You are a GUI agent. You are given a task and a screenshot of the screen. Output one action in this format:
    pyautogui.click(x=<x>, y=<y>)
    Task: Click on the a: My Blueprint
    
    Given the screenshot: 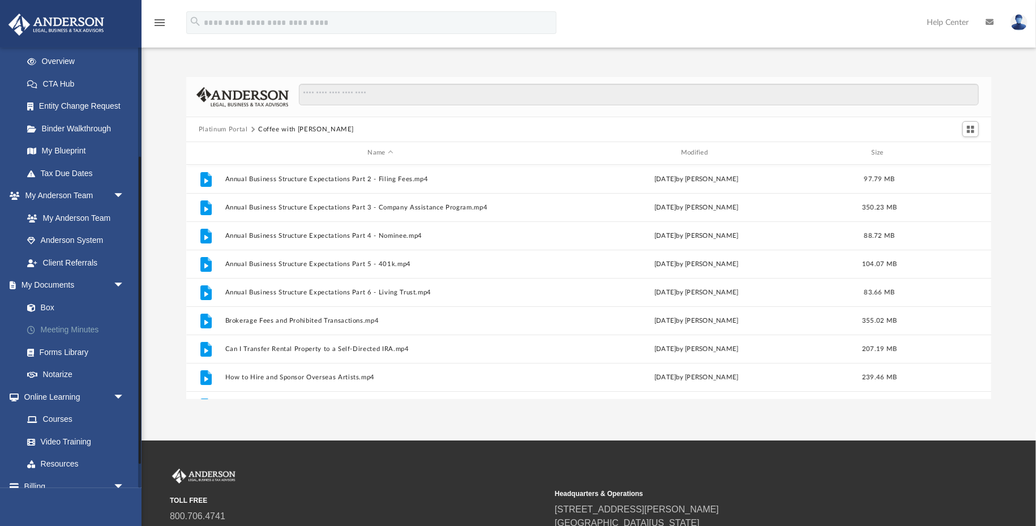 What is the action you would take?
    pyautogui.click(x=76, y=151)
    